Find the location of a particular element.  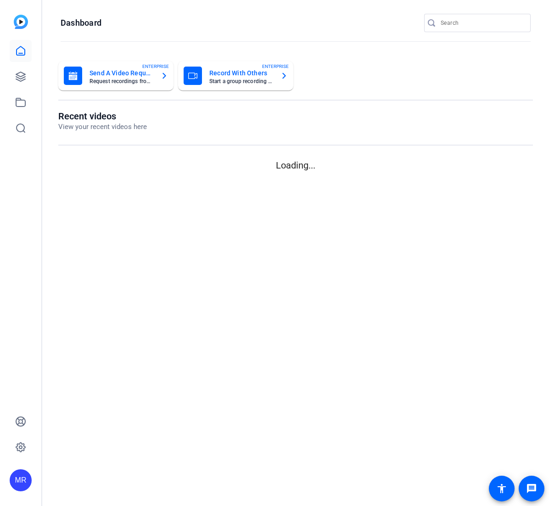

img: blue-gradient.svg is located at coordinates (21, 22).